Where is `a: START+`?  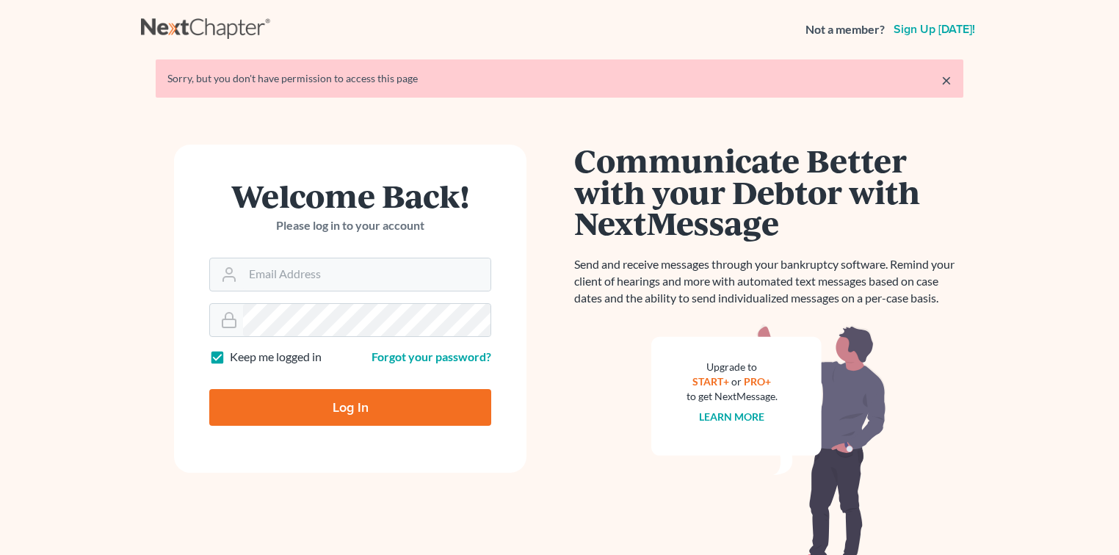
a: START+ is located at coordinates (712, 381).